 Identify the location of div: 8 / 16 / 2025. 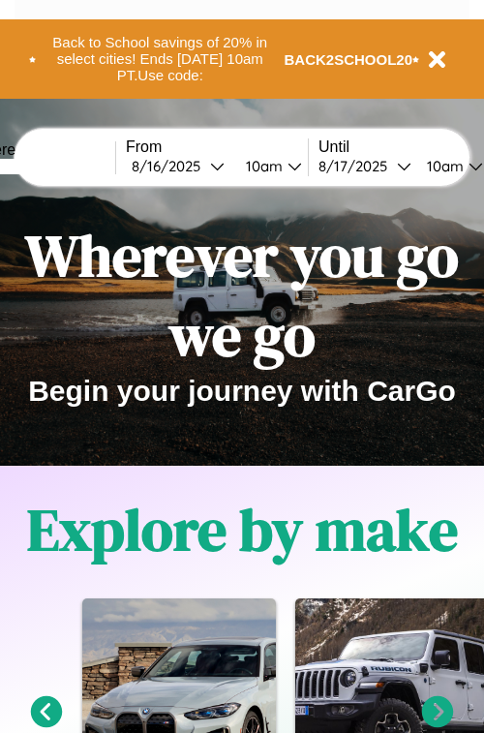
(170, 166).